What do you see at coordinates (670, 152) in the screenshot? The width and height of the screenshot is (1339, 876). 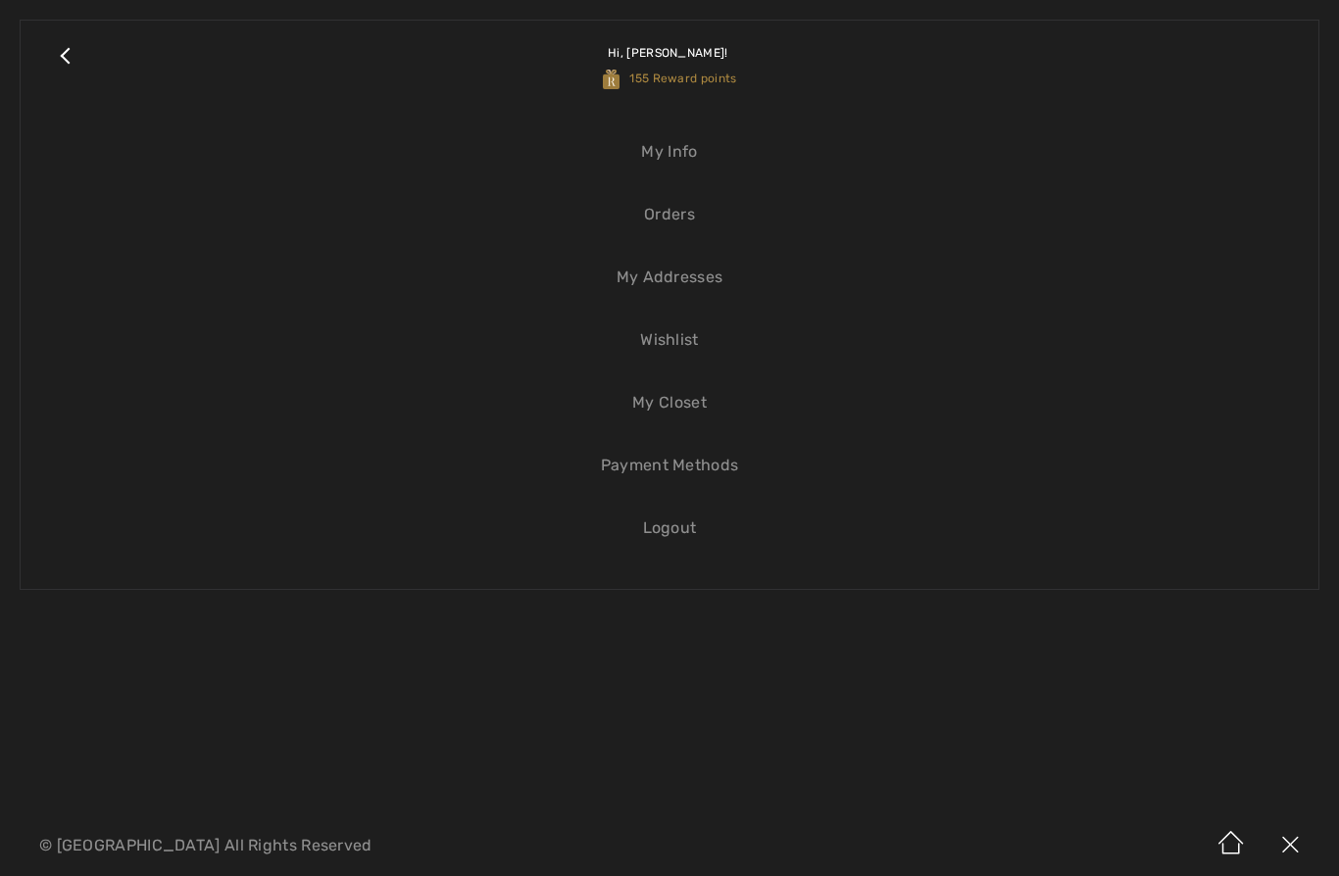 I see `a: My Info` at bounding box center [670, 152].